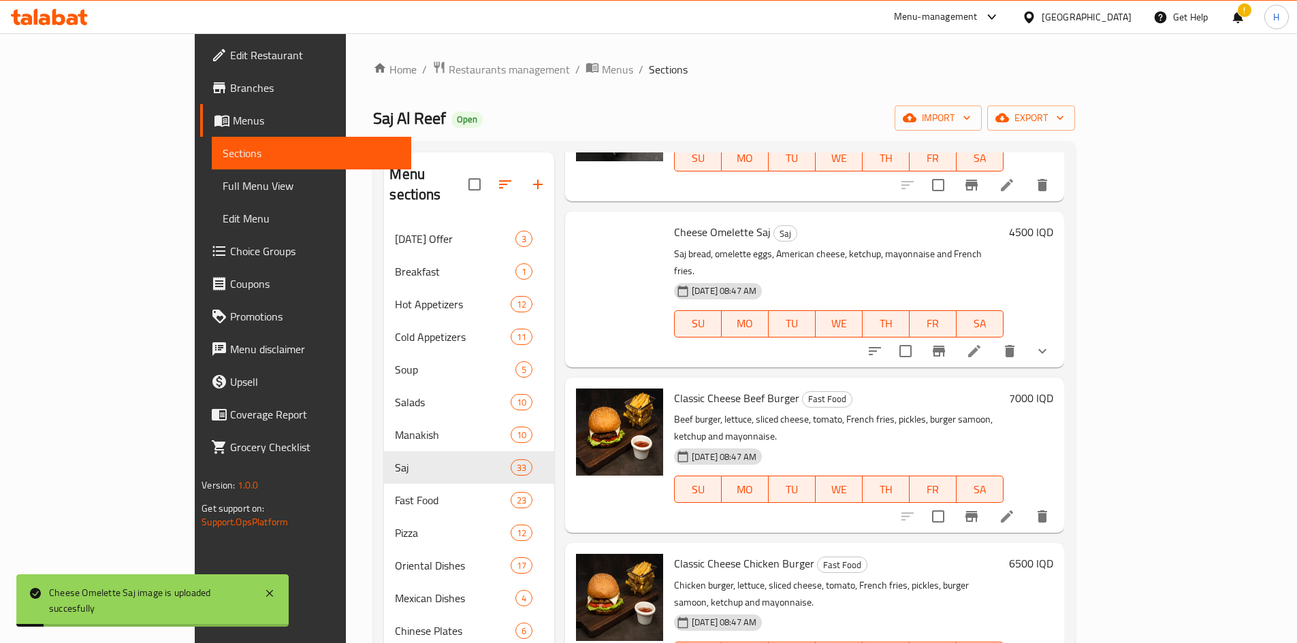 Image resolution: width=1297 pixels, height=643 pixels. I want to click on button: sort-choices, so click(875, 351).